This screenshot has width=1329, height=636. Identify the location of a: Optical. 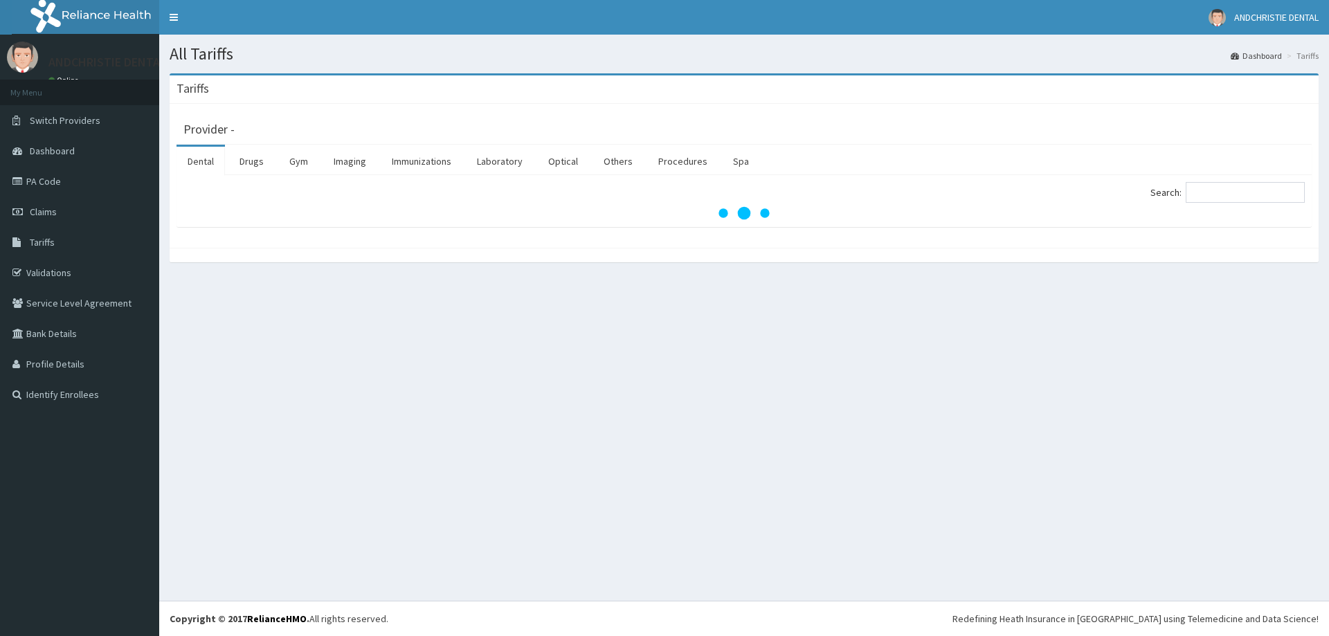
(563, 161).